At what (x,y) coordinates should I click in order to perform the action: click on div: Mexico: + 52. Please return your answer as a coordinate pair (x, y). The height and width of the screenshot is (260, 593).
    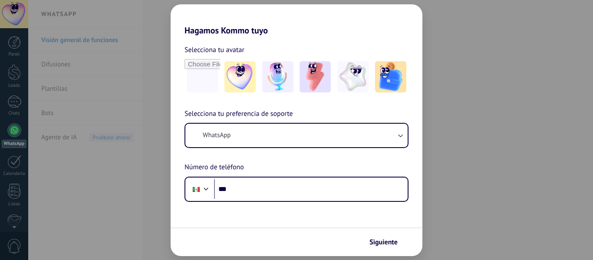
    Looking at the image, I should click on (196, 189).